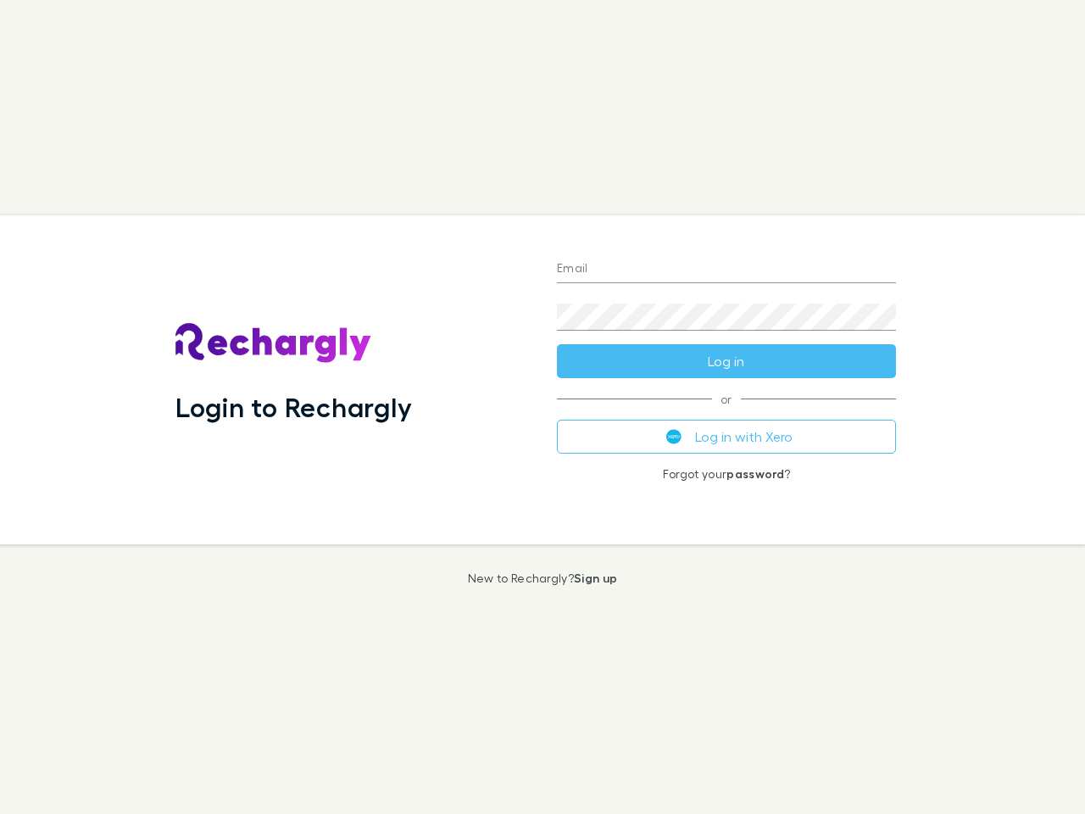 This screenshot has height=814, width=1085. Describe the element at coordinates (726, 474) in the screenshot. I see `p: Forgot your ?` at that location.